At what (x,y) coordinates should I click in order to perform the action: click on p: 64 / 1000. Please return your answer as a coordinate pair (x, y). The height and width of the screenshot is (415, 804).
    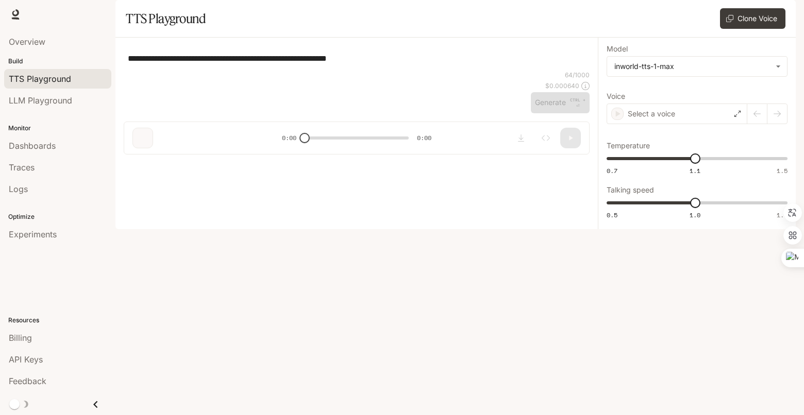
    Looking at the image, I should click on (577, 75).